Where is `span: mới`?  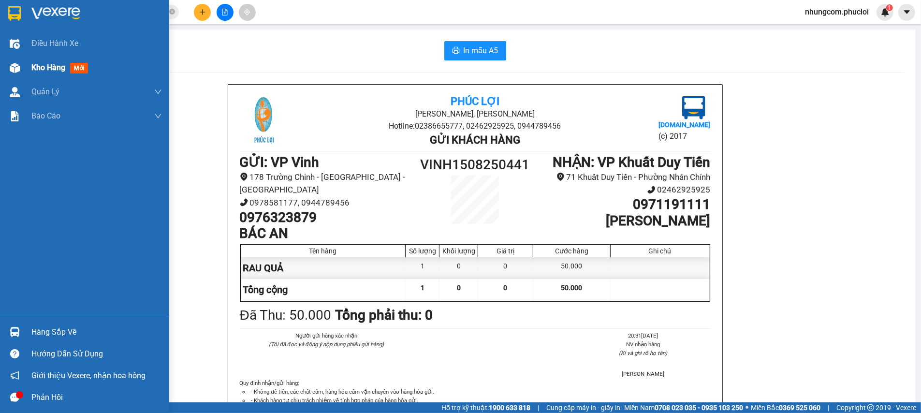
span: mới is located at coordinates (79, 68).